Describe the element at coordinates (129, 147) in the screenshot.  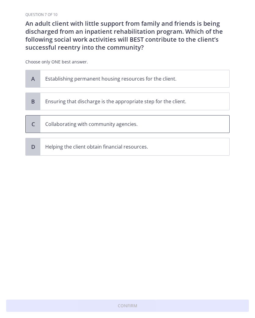
I see `p: Helping the client obtain financial resources.` at that location.